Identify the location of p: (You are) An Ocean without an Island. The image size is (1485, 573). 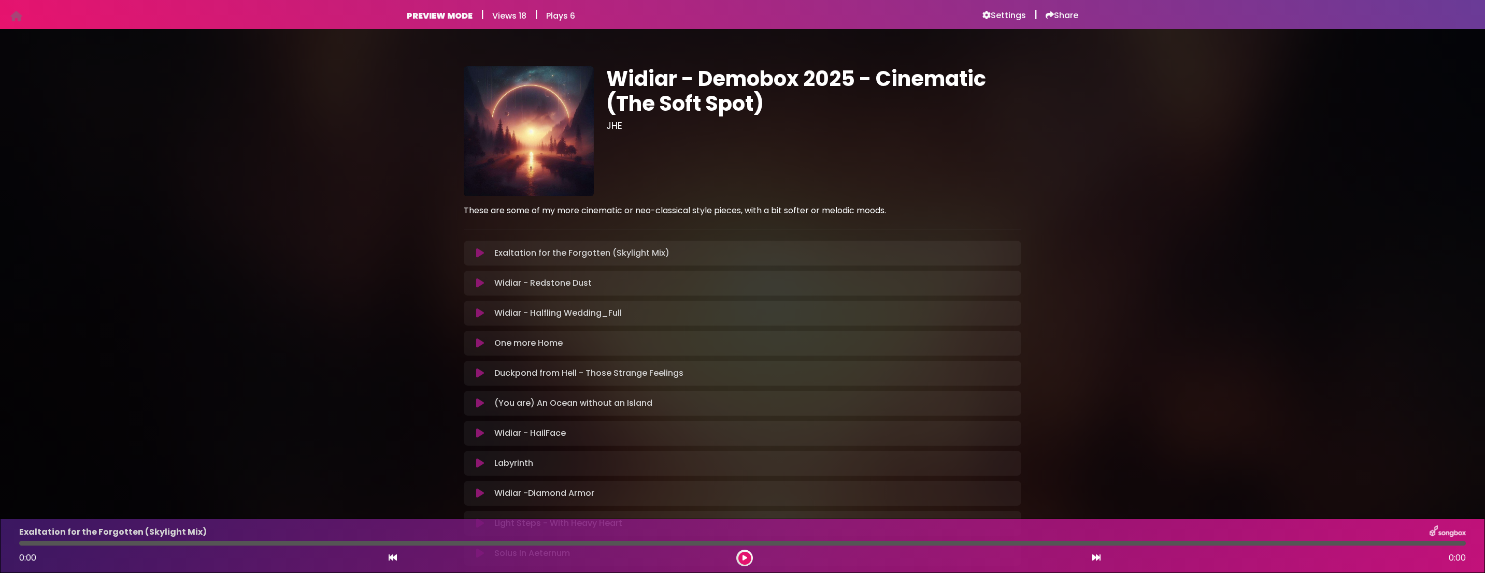
(573, 404).